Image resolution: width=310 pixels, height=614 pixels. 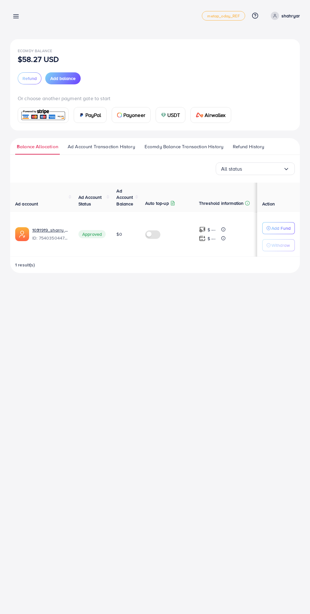 I want to click on span: Add balance, so click(x=63, y=78).